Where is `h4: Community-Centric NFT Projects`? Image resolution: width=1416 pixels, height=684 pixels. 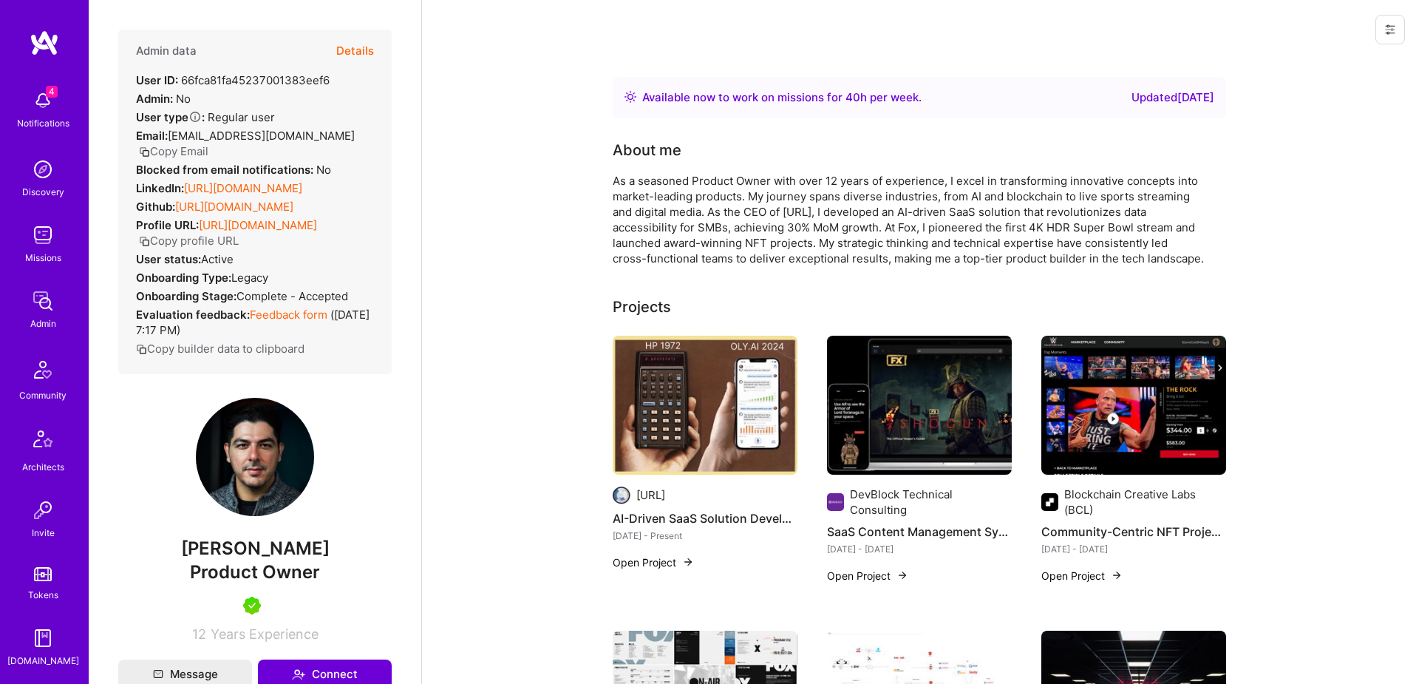
h4: Community-Centric NFT Projects is located at coordinates (1134, 532).